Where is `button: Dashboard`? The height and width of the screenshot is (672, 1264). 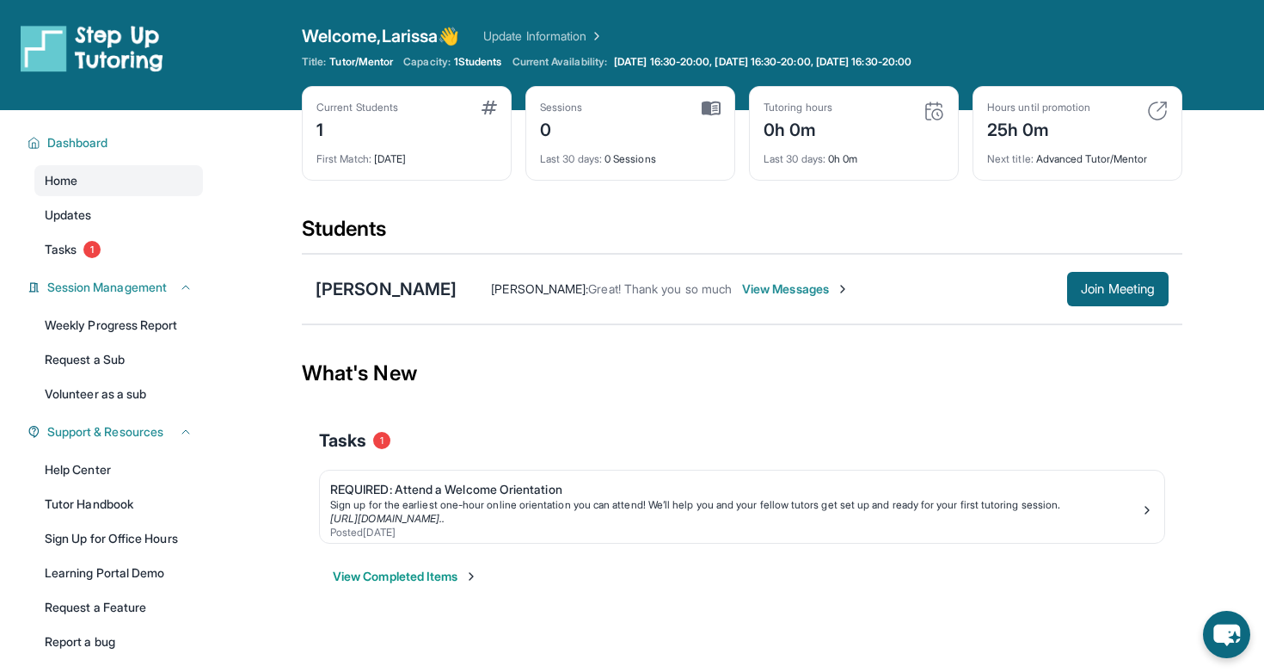 button: Dashboard is located at coordinates (116, 143).